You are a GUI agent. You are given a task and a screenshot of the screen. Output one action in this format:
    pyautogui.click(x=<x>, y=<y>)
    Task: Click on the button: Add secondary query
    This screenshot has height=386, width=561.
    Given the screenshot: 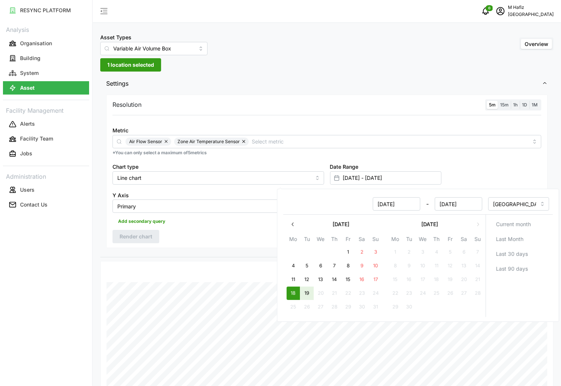 What is the action you would take?
    pyautogui.click(x=141, y=221)
    